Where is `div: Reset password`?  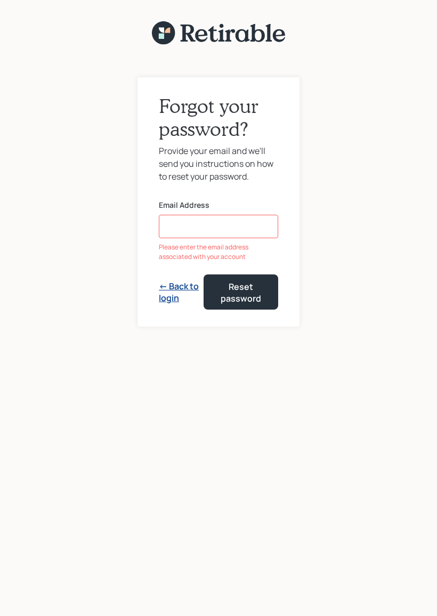 div: Reset password is located at coordinates (241, 293).